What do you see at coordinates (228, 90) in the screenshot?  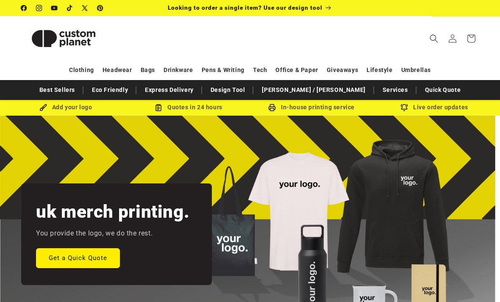 I see `a: Design Tool` at bounding box center [228, 90].